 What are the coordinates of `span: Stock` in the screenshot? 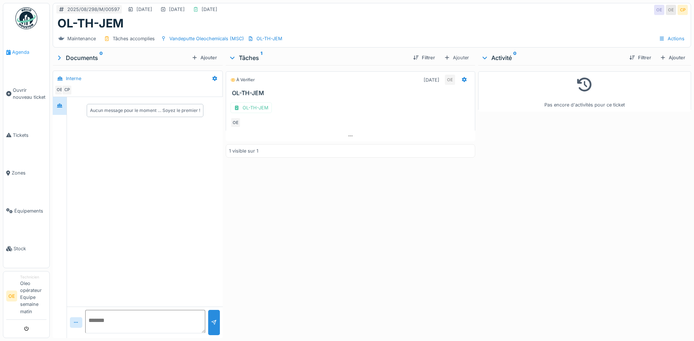 It's located at (30, 248).